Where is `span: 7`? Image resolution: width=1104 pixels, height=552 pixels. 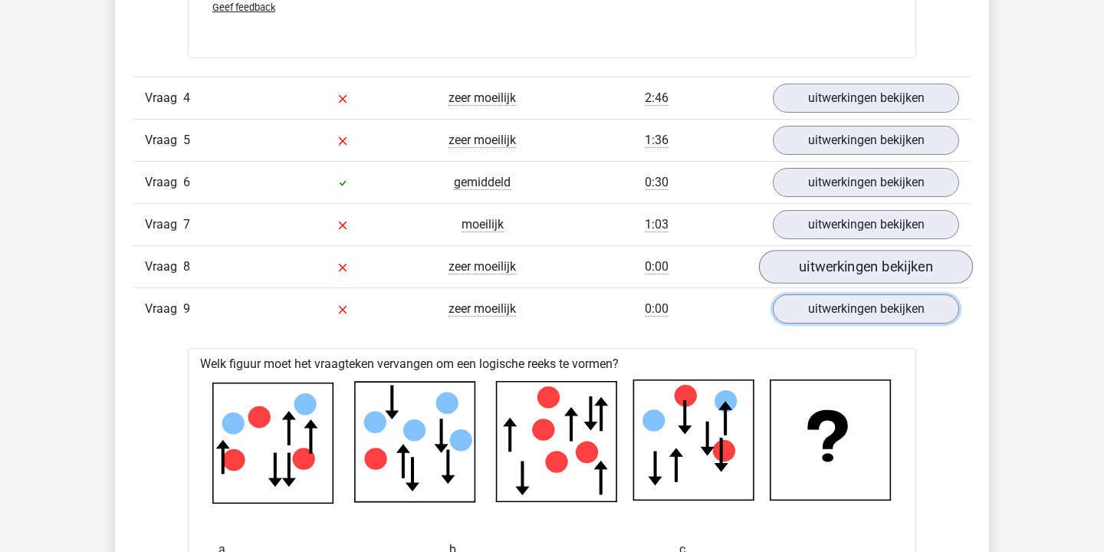 span: 7 is located at coordinates (186, 224).